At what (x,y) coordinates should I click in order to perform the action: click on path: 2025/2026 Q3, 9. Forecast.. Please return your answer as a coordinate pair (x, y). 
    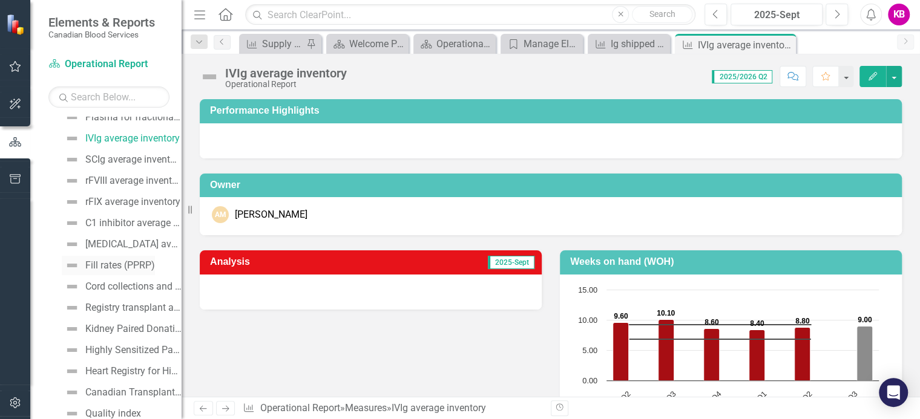
    Looking at the image, I should click on (865, 353).